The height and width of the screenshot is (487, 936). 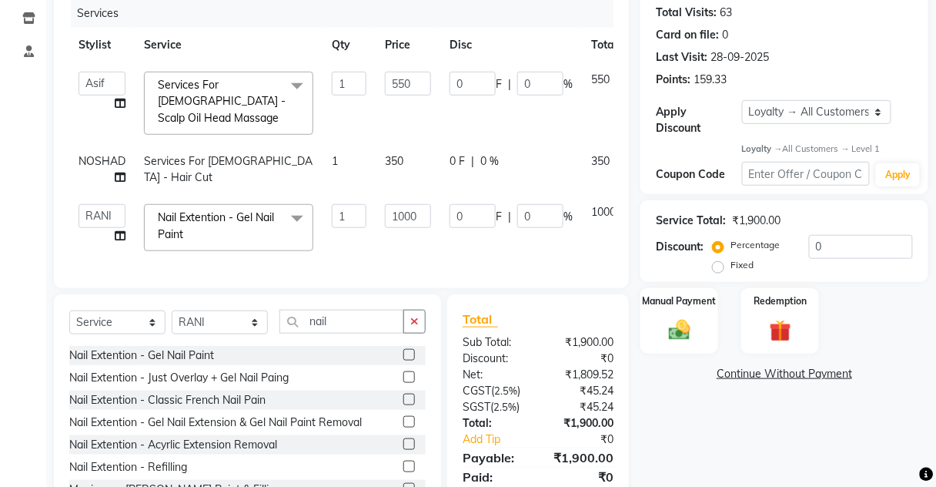 I want to click on div: Nail Extention - Acyrlic Extension Removal, so click(x=173, y=444).